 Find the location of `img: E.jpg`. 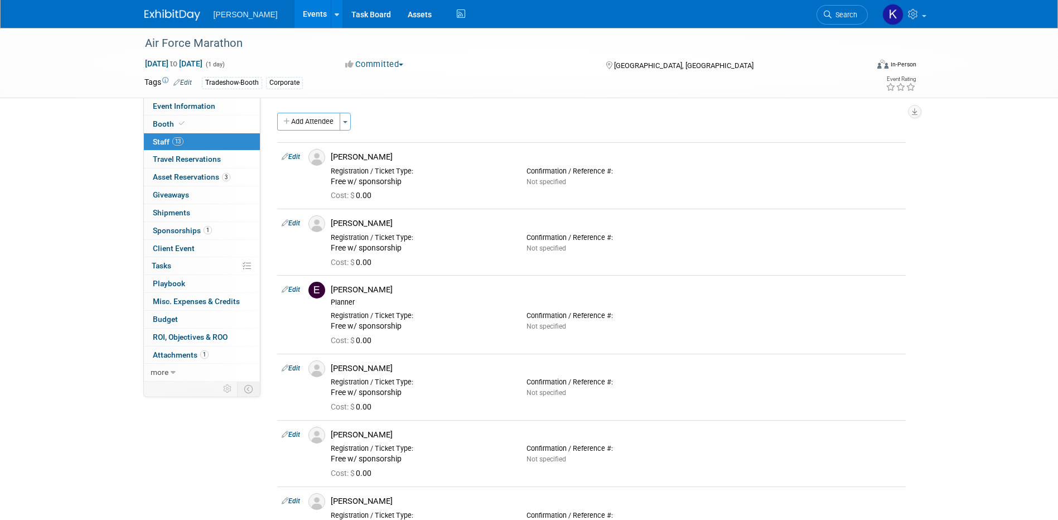

img: E.jpg is located at coordinates (317, 290).